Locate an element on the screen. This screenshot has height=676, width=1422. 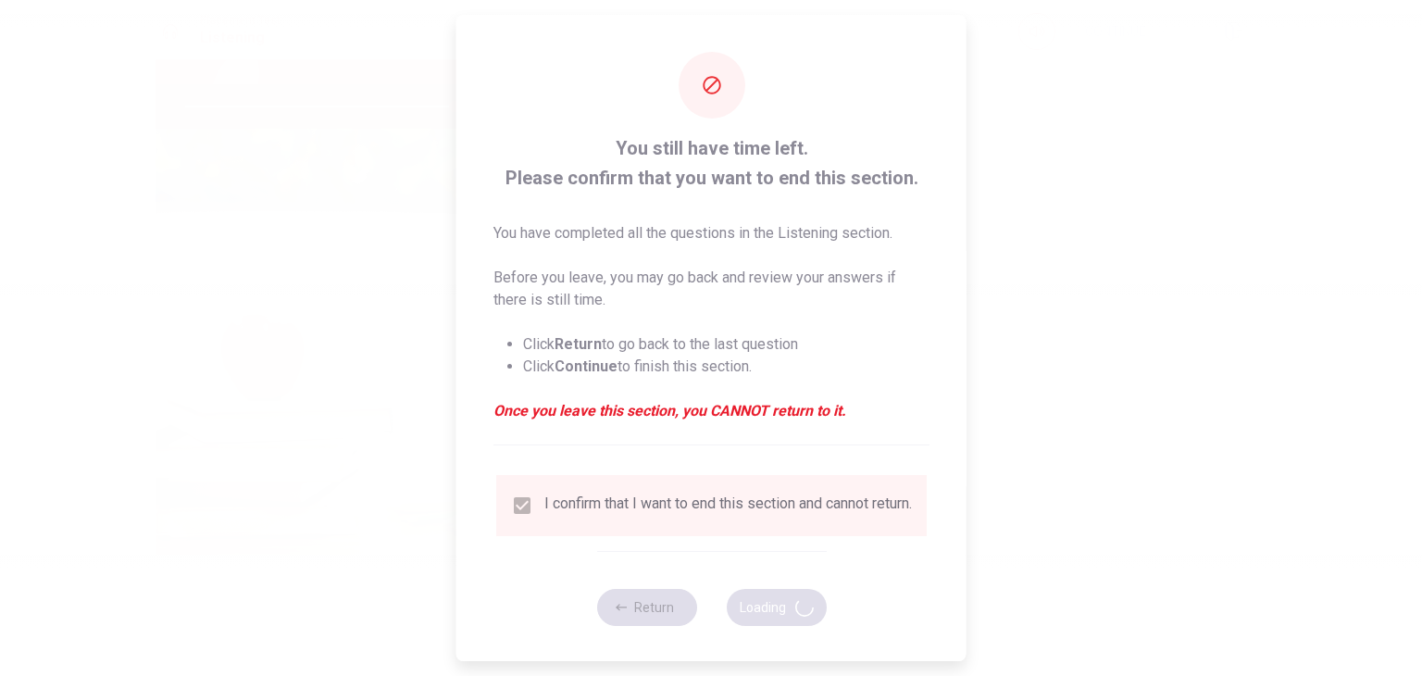
button: Return is located at coordinates (646, 607).